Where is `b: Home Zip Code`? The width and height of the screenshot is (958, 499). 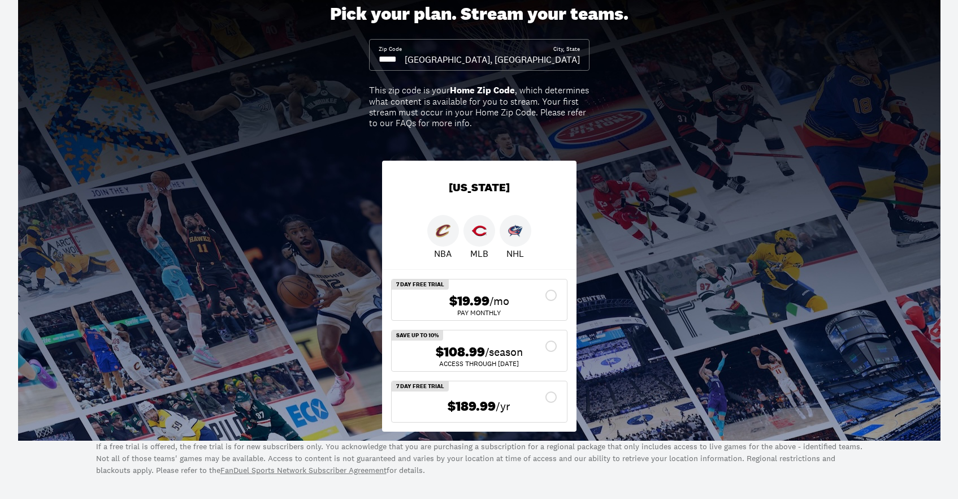 b: Home Zip Code is located at coordinates (482, 90).